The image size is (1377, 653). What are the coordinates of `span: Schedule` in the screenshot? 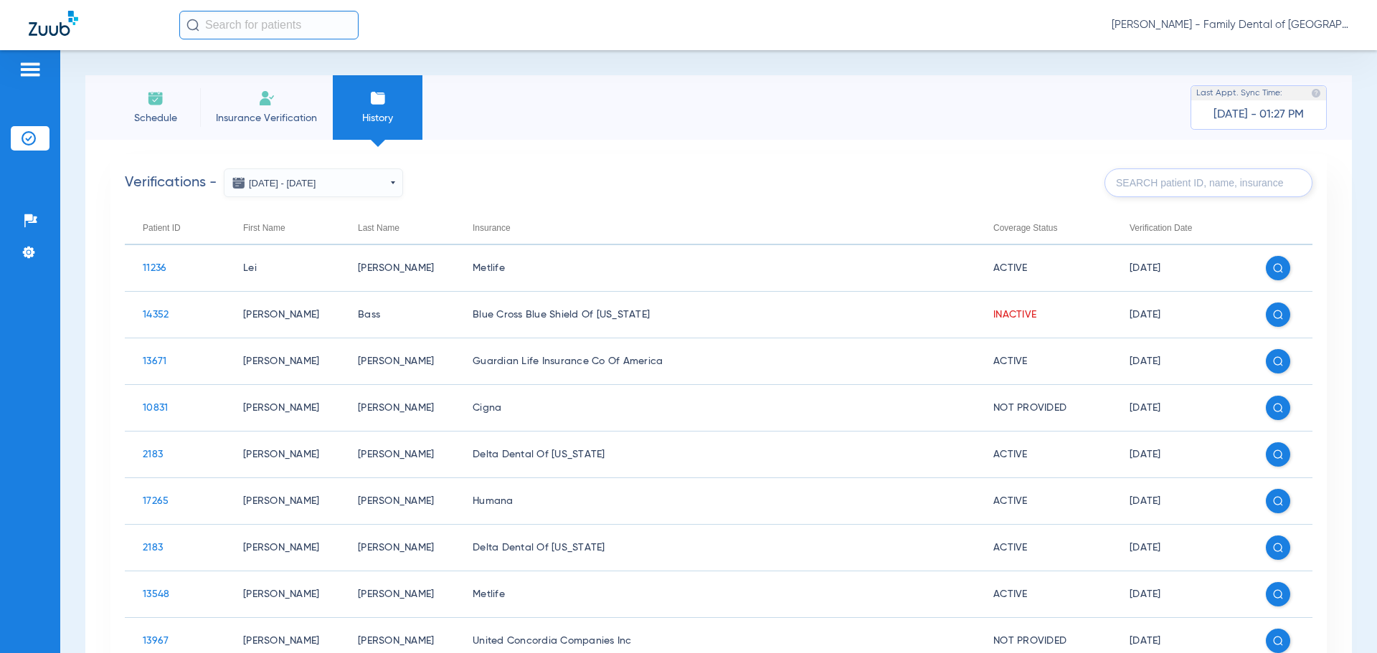 It's located at (155, 118).